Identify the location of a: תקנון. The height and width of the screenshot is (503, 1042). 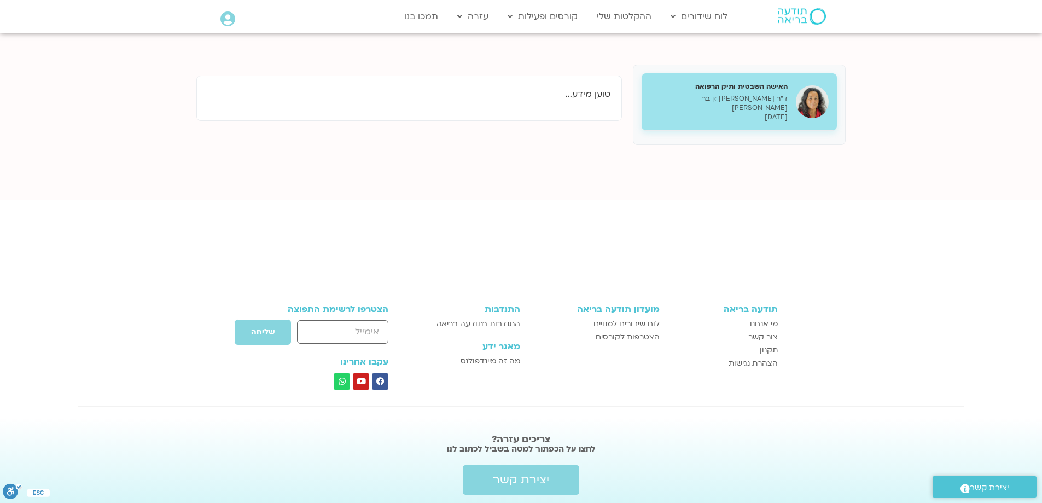
(724, 350).